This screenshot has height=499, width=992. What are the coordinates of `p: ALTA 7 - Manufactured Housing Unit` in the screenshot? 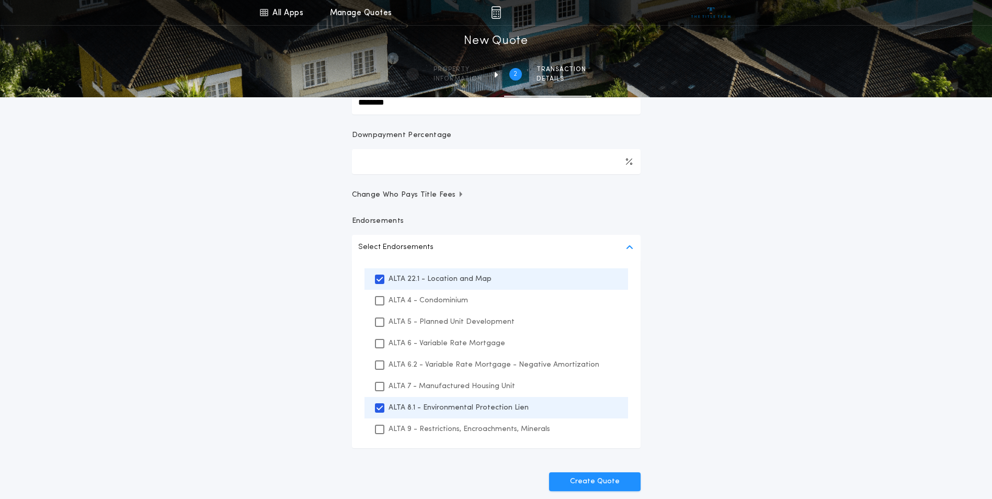 It's located at (452, 386).